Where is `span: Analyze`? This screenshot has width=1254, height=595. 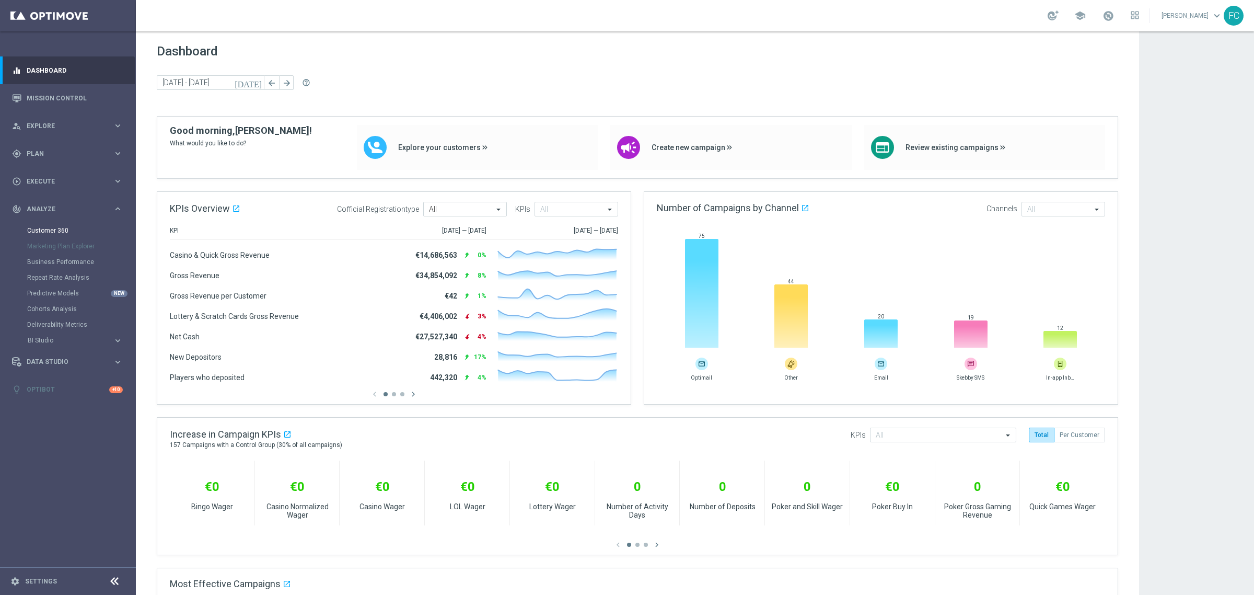 span: Analyze is located at coordinates (70, 209).